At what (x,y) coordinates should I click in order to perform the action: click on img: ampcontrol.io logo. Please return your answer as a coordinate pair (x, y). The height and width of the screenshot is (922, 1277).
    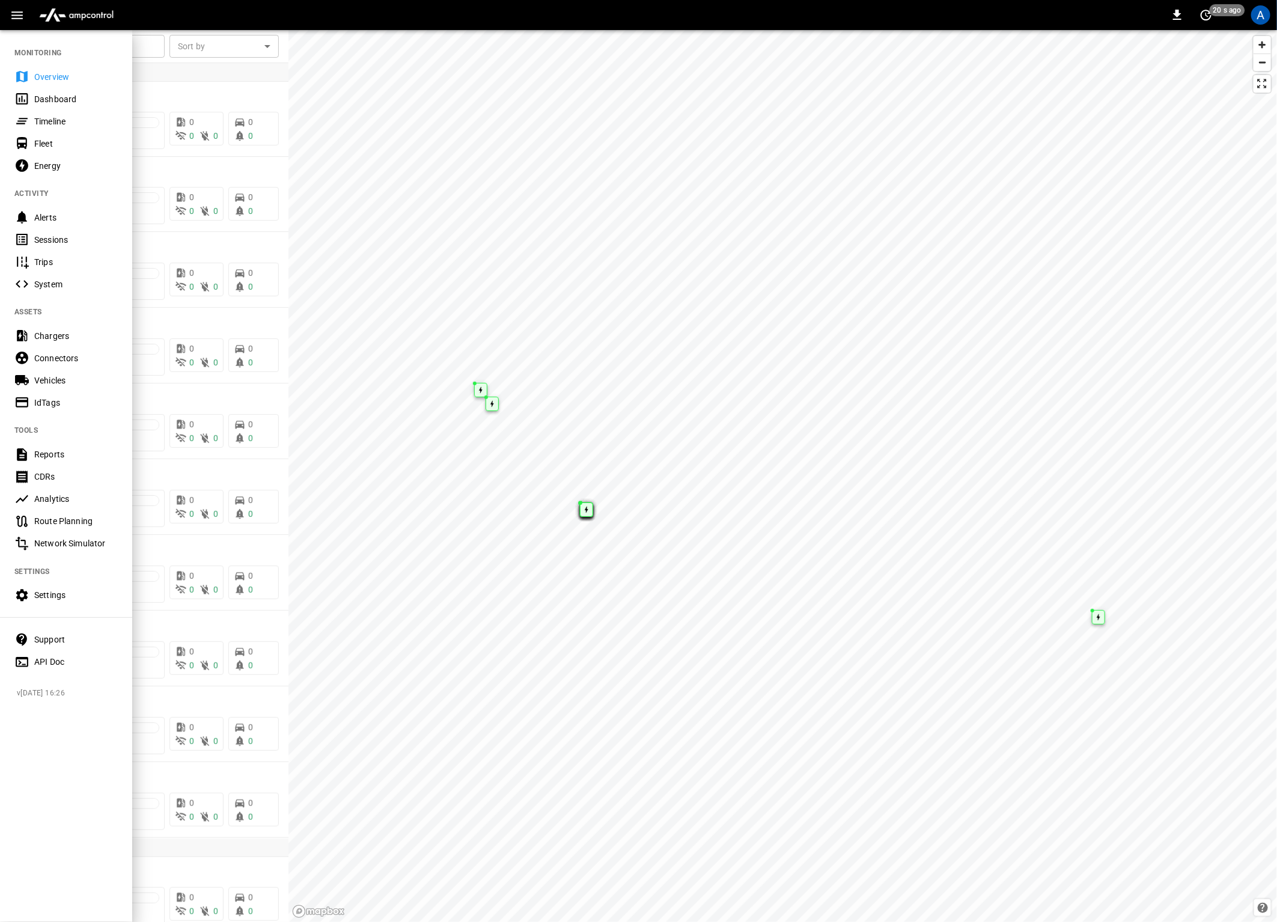
    Looking at the image, I should click on (76, 15).